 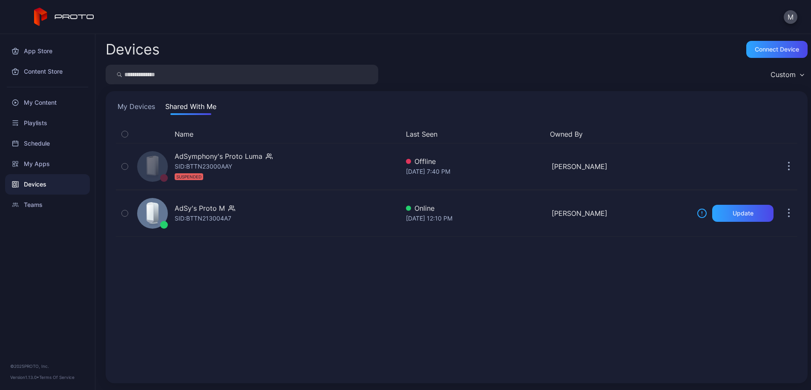 What do you see at coordinates (790, 17) in the screenshot?
I see `button: M` at bounding box center [790, 17].